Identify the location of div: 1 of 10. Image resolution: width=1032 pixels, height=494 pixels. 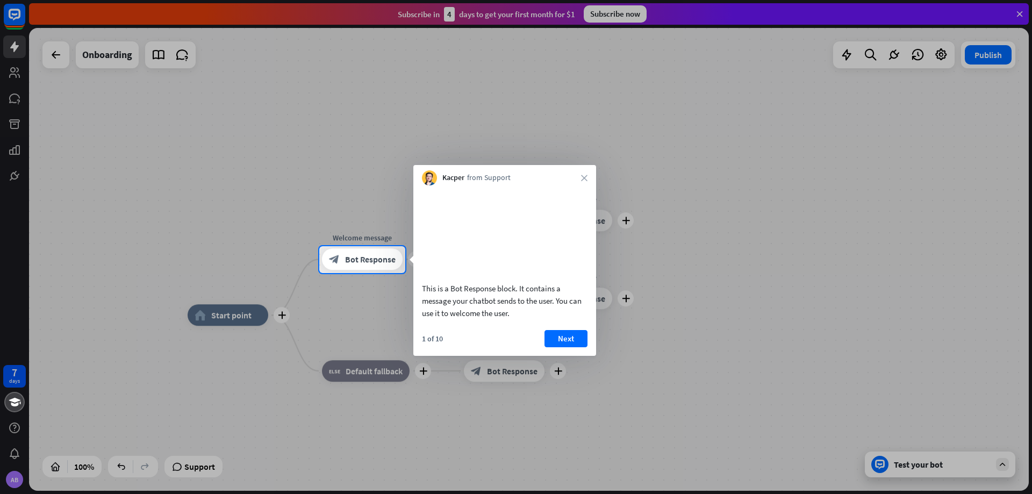
(432, 338).